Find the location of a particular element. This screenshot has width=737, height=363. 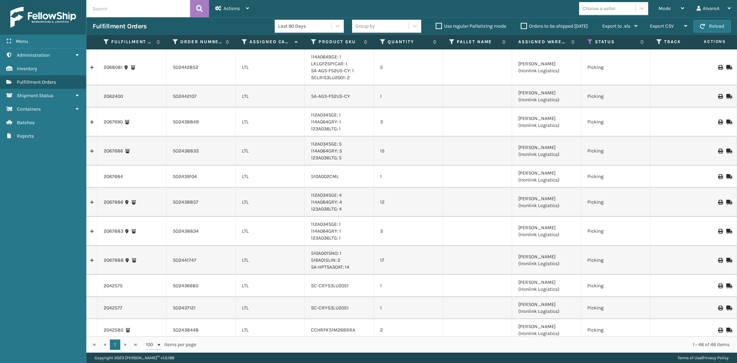

td: 17 is located at coordinates (409, 260).